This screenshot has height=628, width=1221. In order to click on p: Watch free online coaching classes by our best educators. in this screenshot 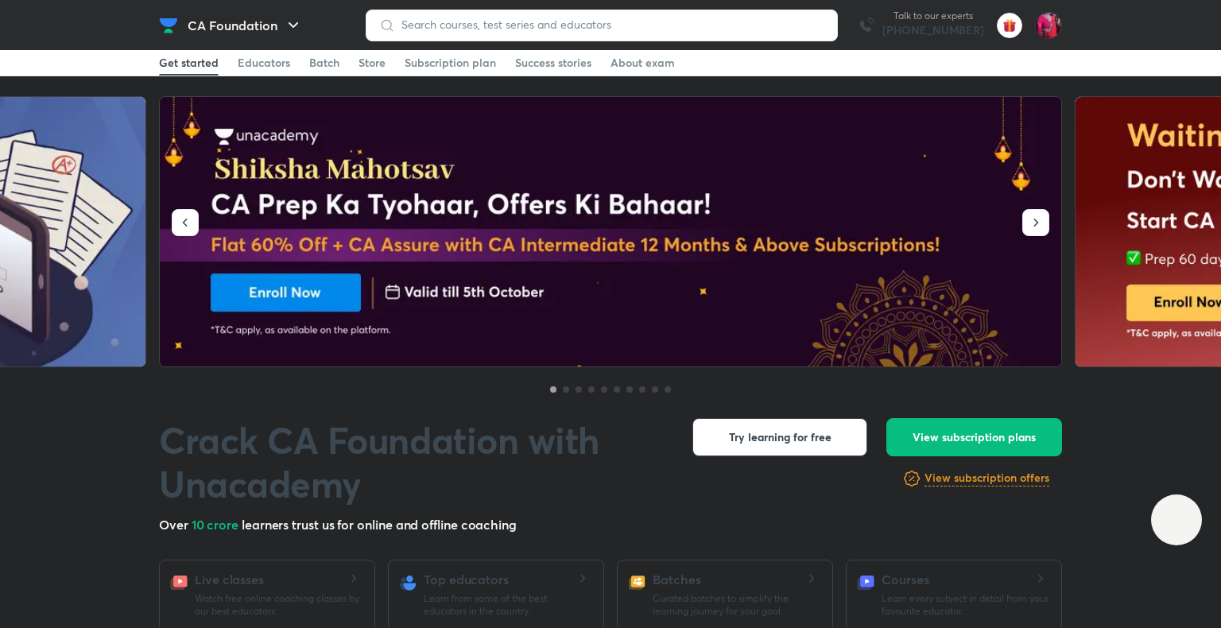, I will do `click(278, 605)`.